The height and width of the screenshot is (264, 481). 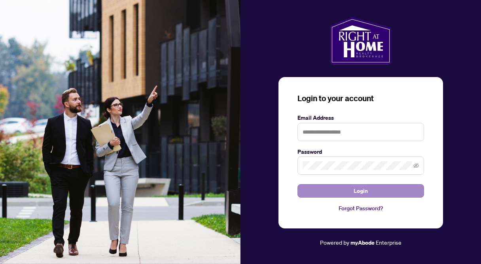 What do you see at coordinates (335, 242) in the screenshot?
I see `span: Powered by` at bounding box center [335, 242].